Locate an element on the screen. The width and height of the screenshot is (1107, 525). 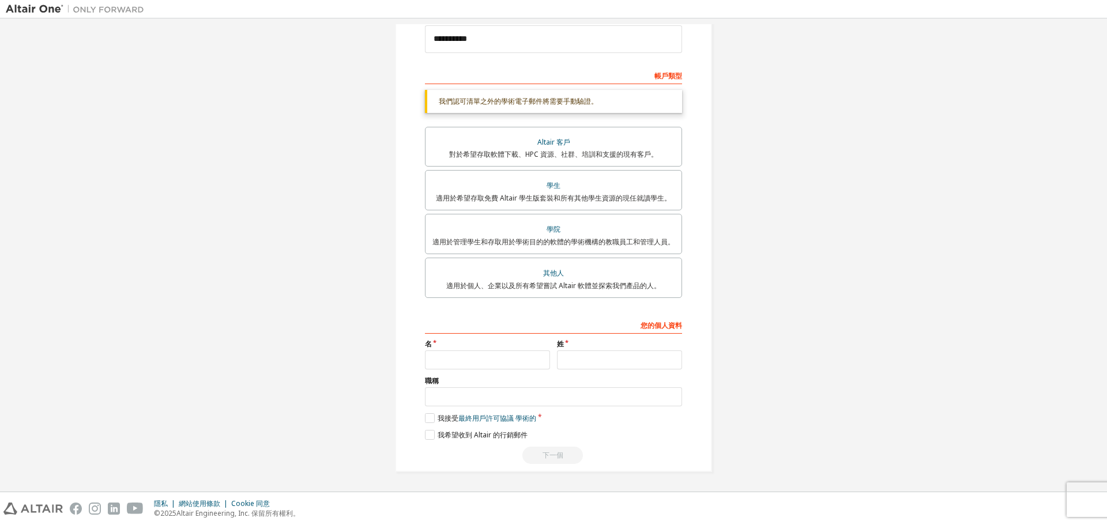
img: linkedin.svg is located at coordinates (114, 509).